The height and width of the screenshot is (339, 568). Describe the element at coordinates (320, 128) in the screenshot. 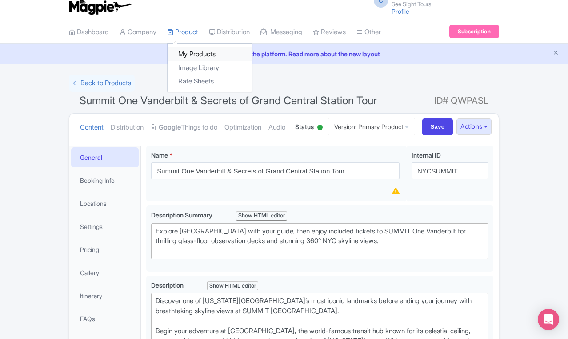

I see `div: Active` at that location.